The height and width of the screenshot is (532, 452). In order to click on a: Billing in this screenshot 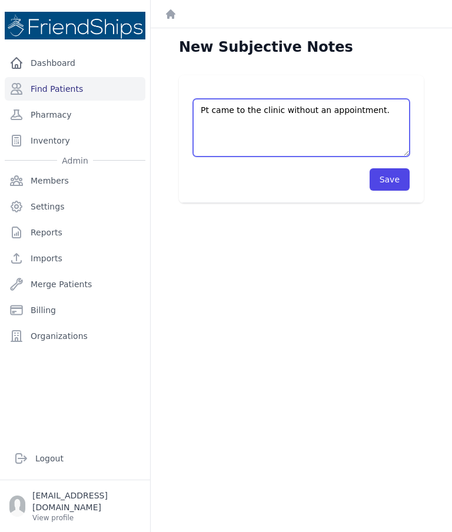, I will do `click(75, 310)`.